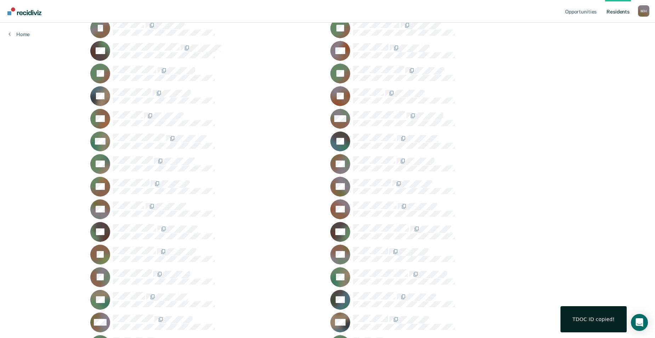 The image size is (655, 338). What do you see at coordinates (644, 11) in the screenshot?
I see `div: M H` at bounding box center [644, 11].